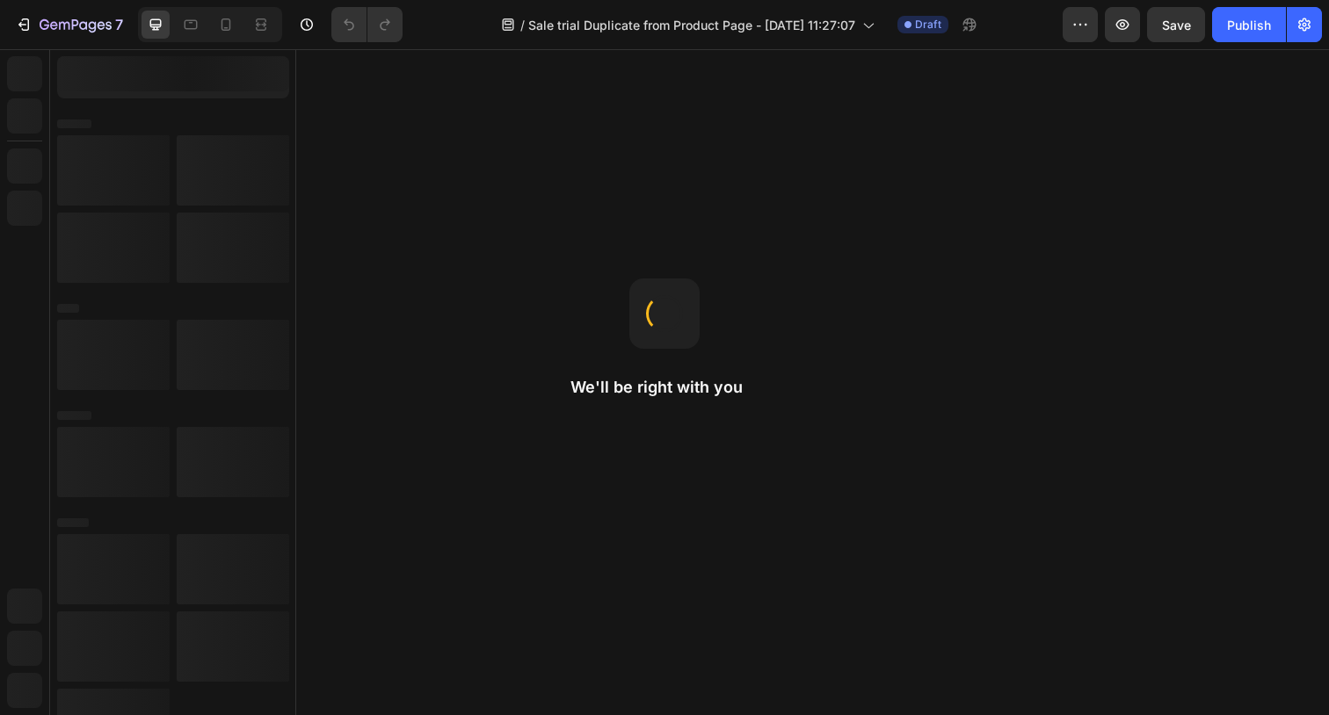 Image resolution: width=1329 pixels, height=715 pixels. What do you see at coordinates (928, 25) in the screenshot?
I see `span: Draft` at bounding box center [928, 25].